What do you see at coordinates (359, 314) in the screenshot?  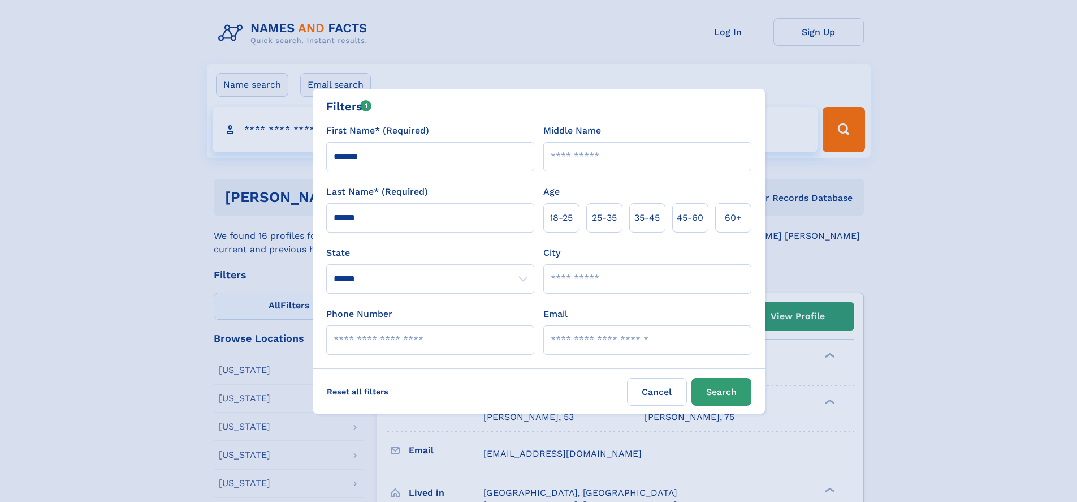 I see `label: Phone Number` at bounding box center [359, 314].